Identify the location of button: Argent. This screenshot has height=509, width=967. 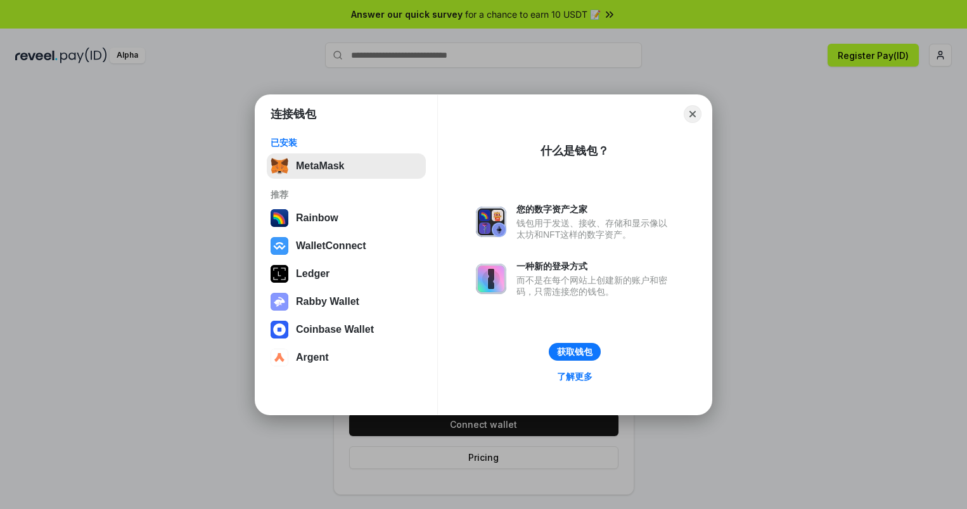
(346, 357).